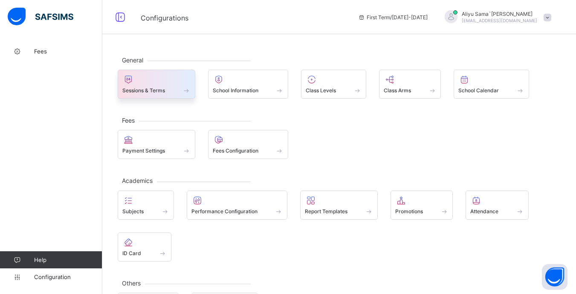 The width and height of the screenshot is (576, 294). What do you see at coordinates (157, 84) in the screenshot?
I see `div: Sessions & Terms` at bounding box center [157, 84].